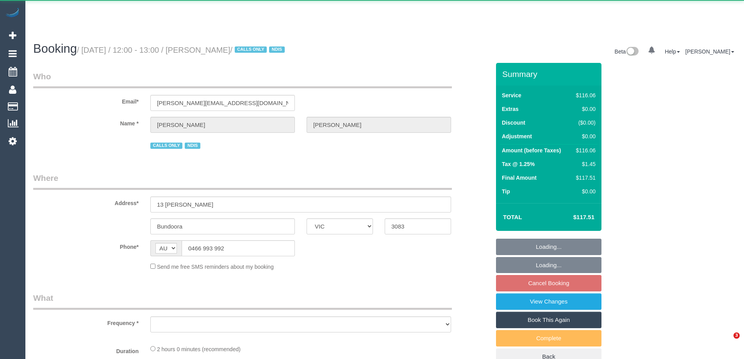  Describe the element at coordinates (418, 226) in the screenshot. I see `input: Post Code*` at that location.